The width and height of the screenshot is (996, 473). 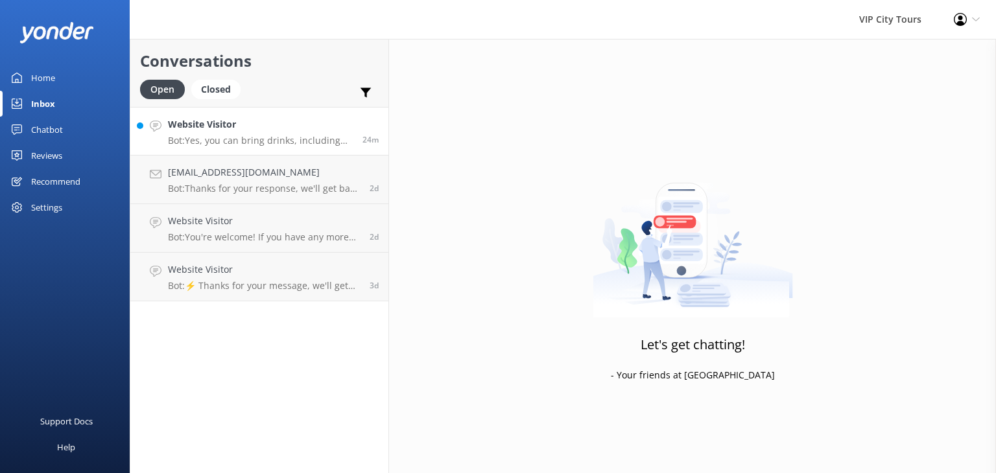 What do you see at coordinates (264, 189) in the screenshot?
I see `p: Bot: Thanks for your response, we'll get back to you as soon as we can during opening hours.` at bounding box center [264, 189].